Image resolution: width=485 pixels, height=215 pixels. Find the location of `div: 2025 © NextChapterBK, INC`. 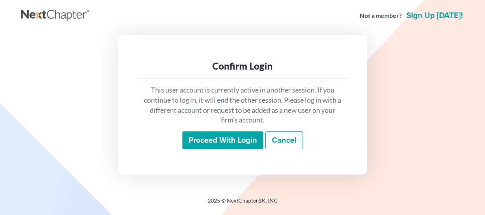

div: 2025 © NextChapterBK, INC is located at coordinates (243, 204).